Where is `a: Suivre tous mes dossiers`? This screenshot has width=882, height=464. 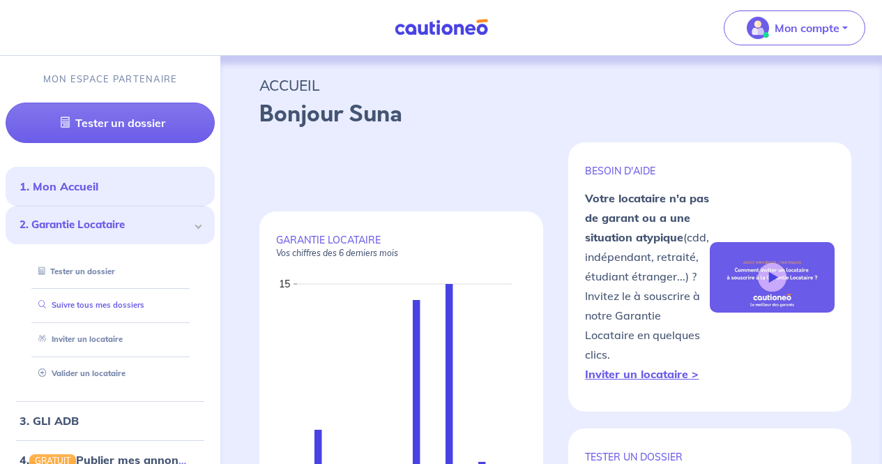
a: Suivre tous mes dossiers is located at coordinates (89, 305).